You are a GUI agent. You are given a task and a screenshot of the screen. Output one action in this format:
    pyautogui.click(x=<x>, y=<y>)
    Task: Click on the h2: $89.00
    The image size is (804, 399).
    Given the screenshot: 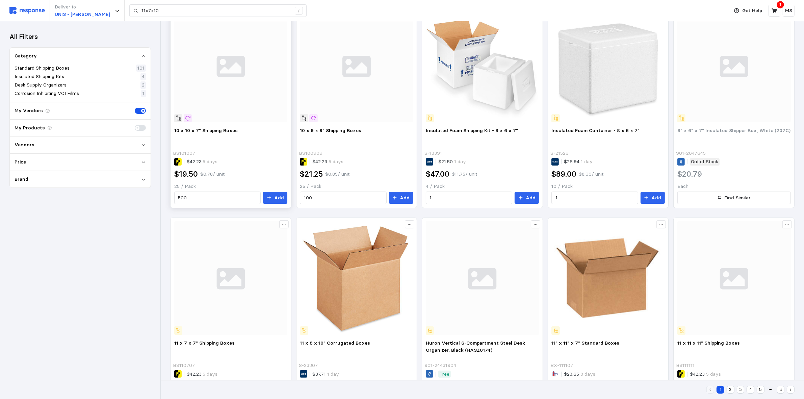 What is the action you would take?
    pyautogui.click(x=564, y=174)
    